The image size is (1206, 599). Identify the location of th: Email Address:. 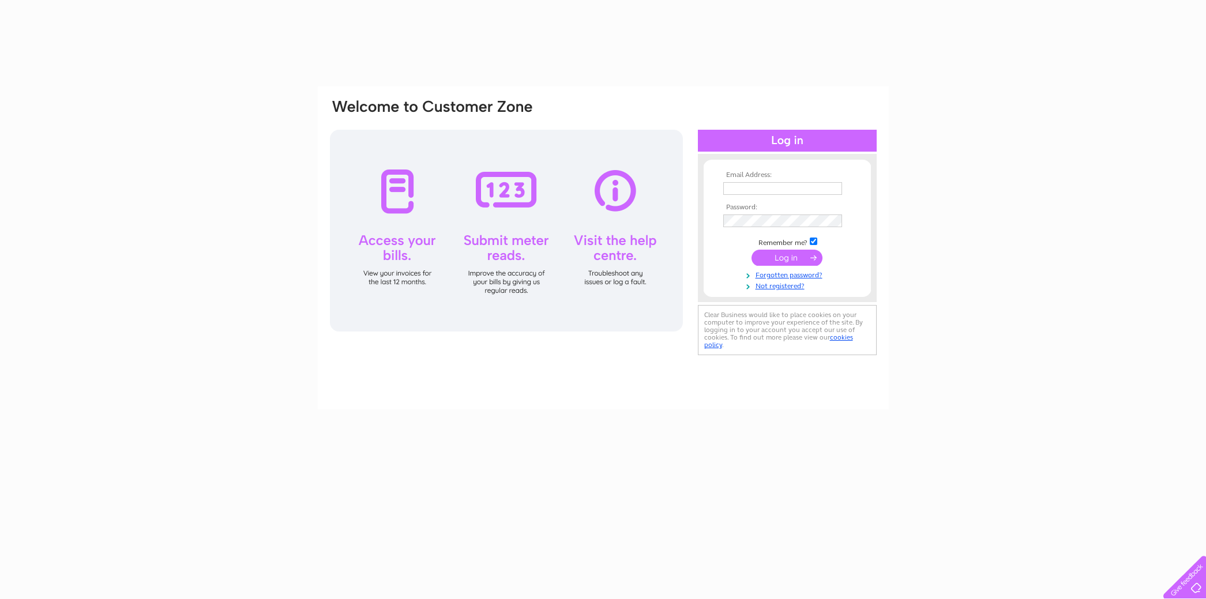
(787, 175).